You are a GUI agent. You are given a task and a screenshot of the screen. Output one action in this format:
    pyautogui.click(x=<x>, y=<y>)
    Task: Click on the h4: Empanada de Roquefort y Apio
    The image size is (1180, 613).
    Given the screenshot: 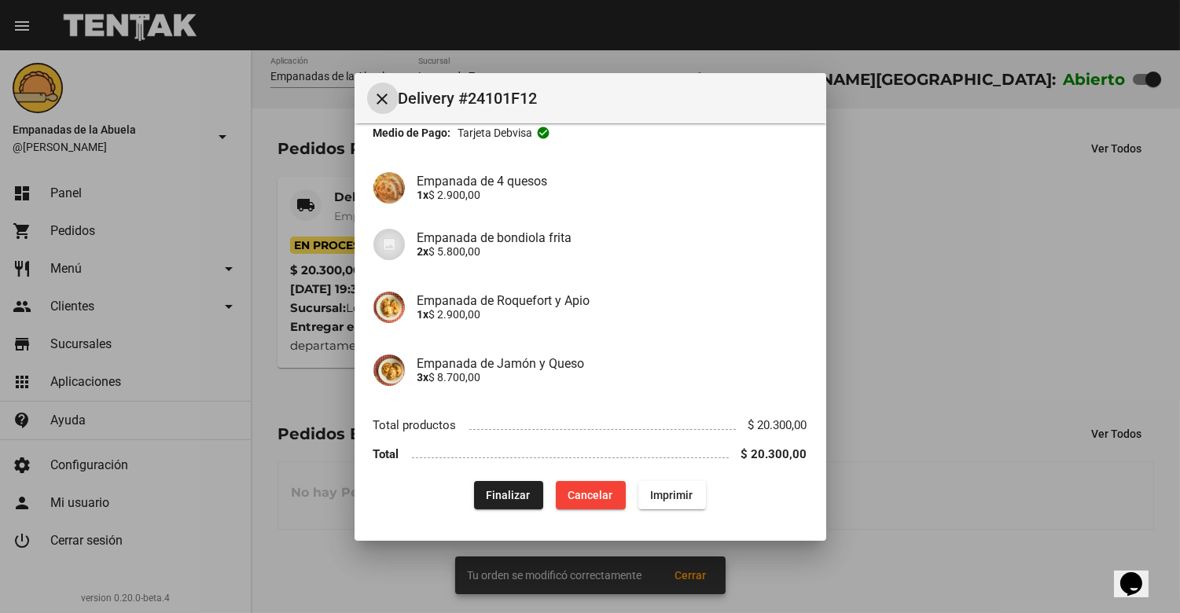 What is the action you would take?
    pyautogui.click(x=613, y=300)
    